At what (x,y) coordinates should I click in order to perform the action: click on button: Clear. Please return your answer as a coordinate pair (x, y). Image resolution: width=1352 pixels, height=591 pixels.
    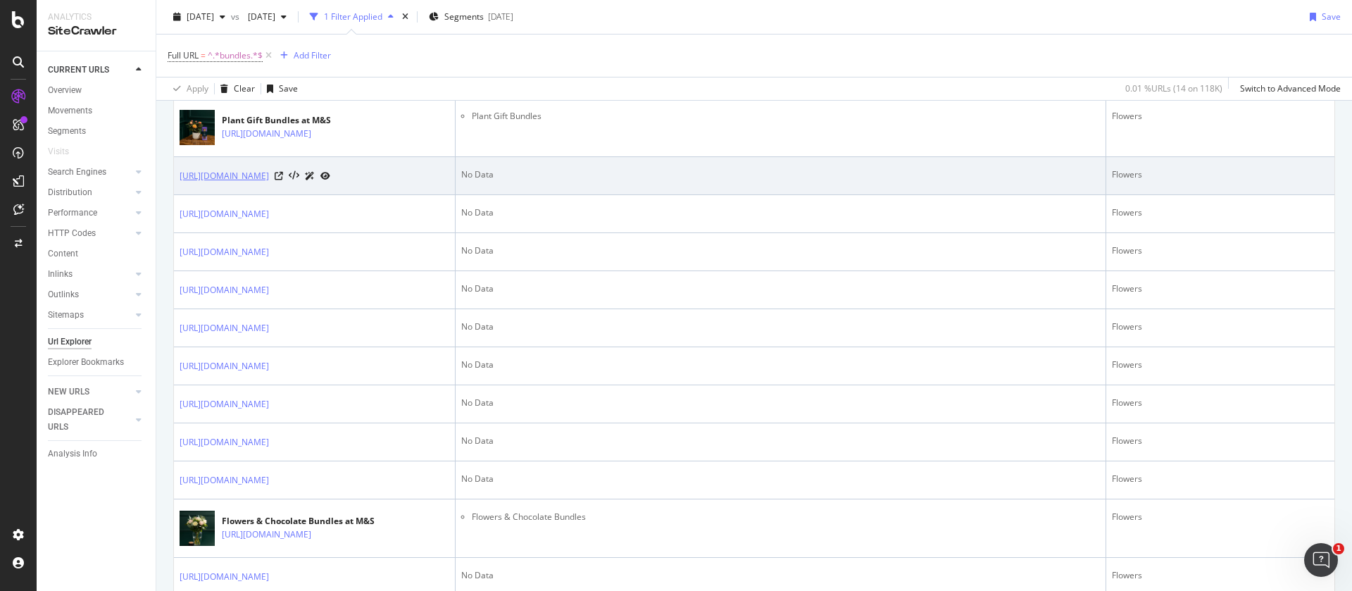
    Looking at the image, I should click on (235, 89).